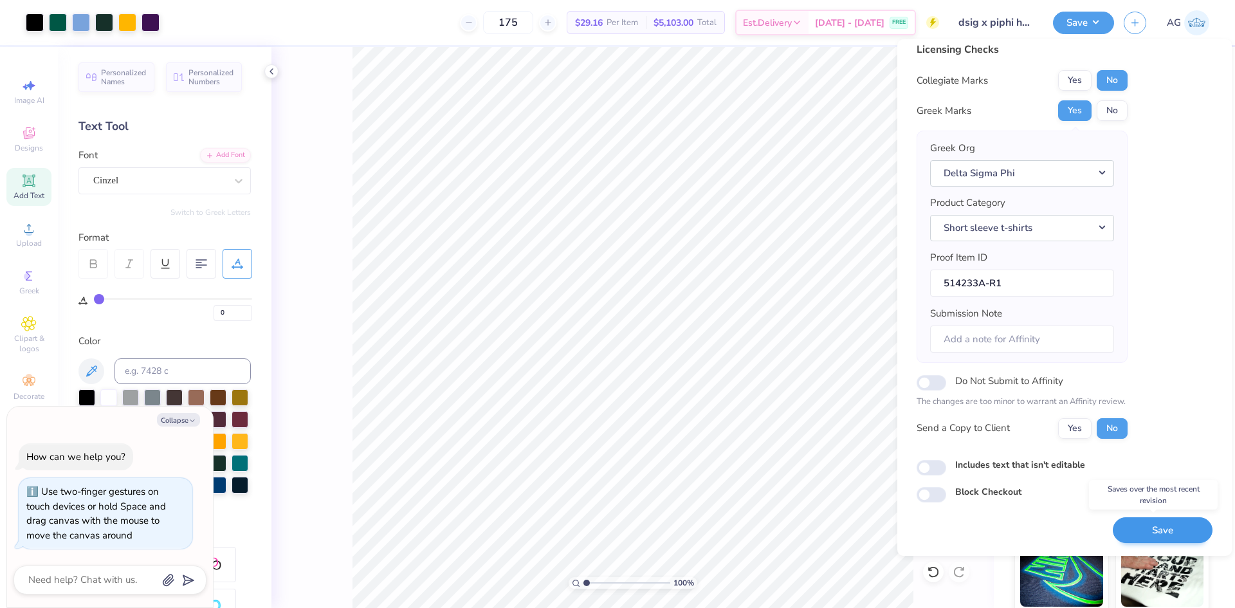  What do you see at coordinates (588, 23) in the screenshot?
I see `span: $29.16` at bounding box center [588, 23].